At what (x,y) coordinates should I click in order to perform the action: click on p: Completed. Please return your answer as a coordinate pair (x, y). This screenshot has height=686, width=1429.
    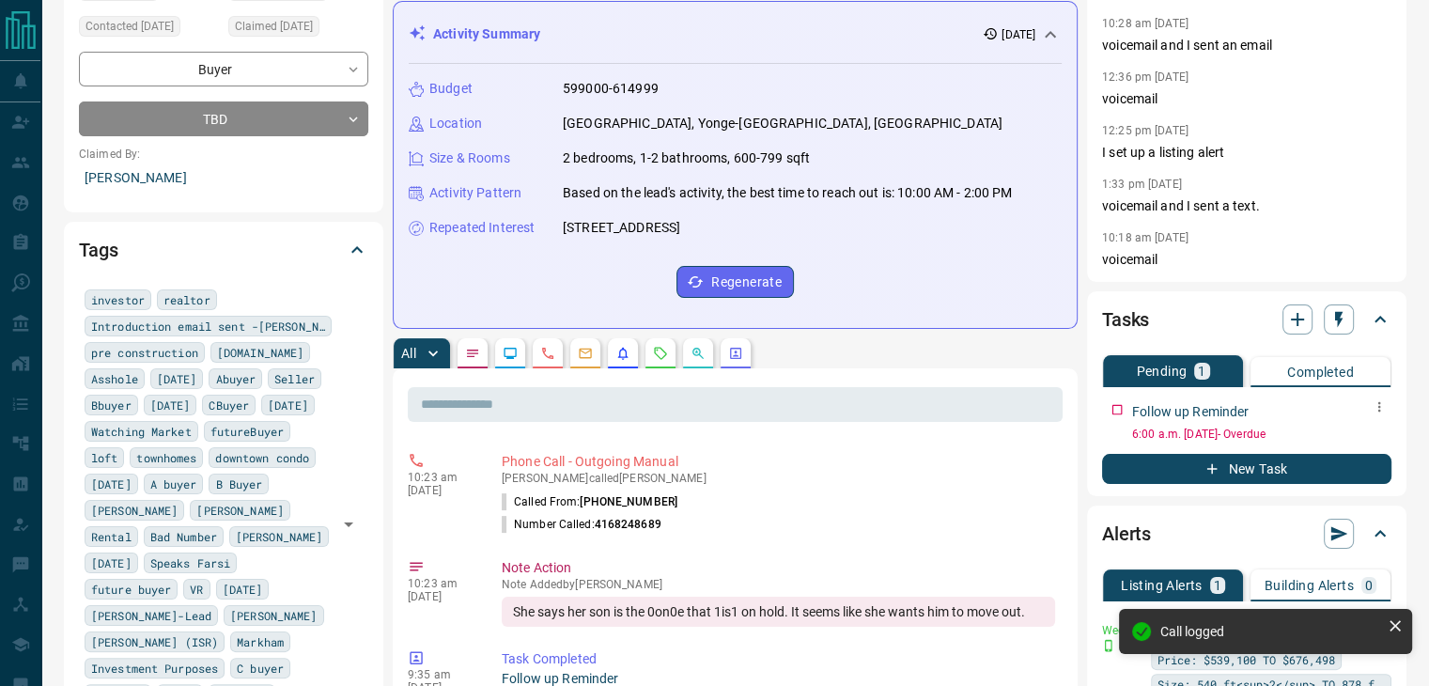
    Looking at the image, I should click on (1320, 372).